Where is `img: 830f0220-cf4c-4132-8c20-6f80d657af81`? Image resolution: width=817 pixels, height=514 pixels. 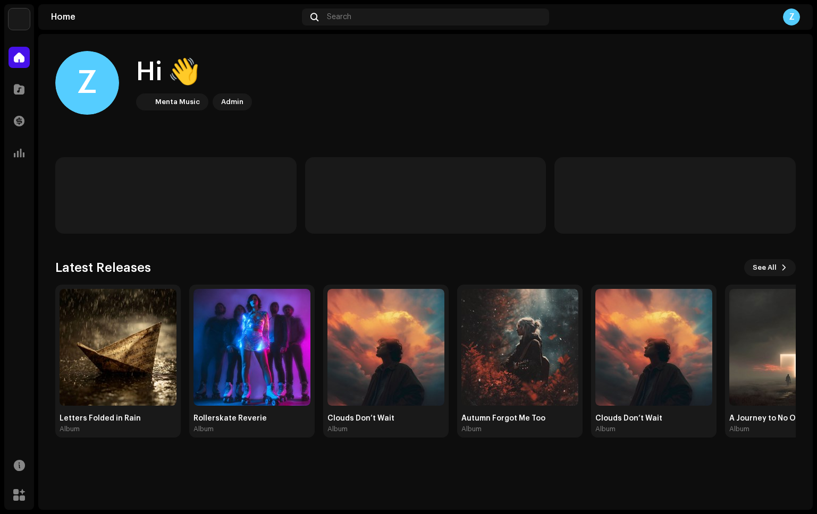
img: 830f0220-cf4c-4132-8c20-6f80d657af81 is located at coordinates (118, 348).